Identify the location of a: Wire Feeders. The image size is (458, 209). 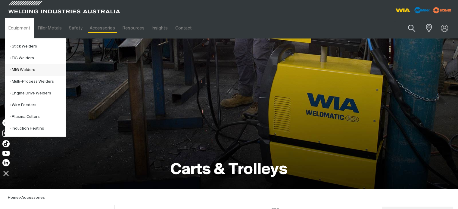
(38, 105).